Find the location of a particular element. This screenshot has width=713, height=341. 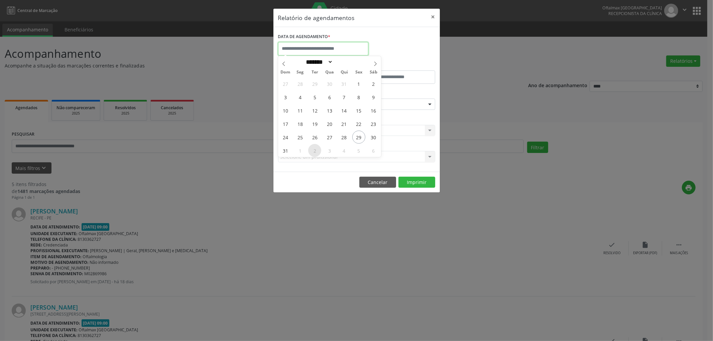

span: Setembro 5, 2025 is located at coordinates (359, 150).